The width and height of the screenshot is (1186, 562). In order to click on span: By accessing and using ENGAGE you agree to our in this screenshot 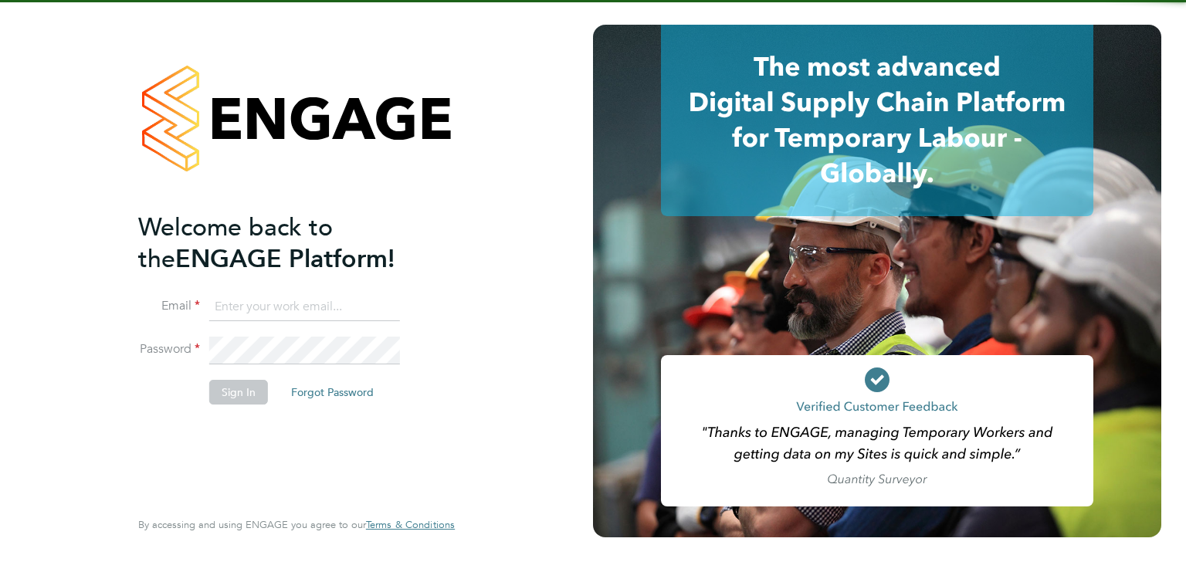, I will do `click(297, 524)`.